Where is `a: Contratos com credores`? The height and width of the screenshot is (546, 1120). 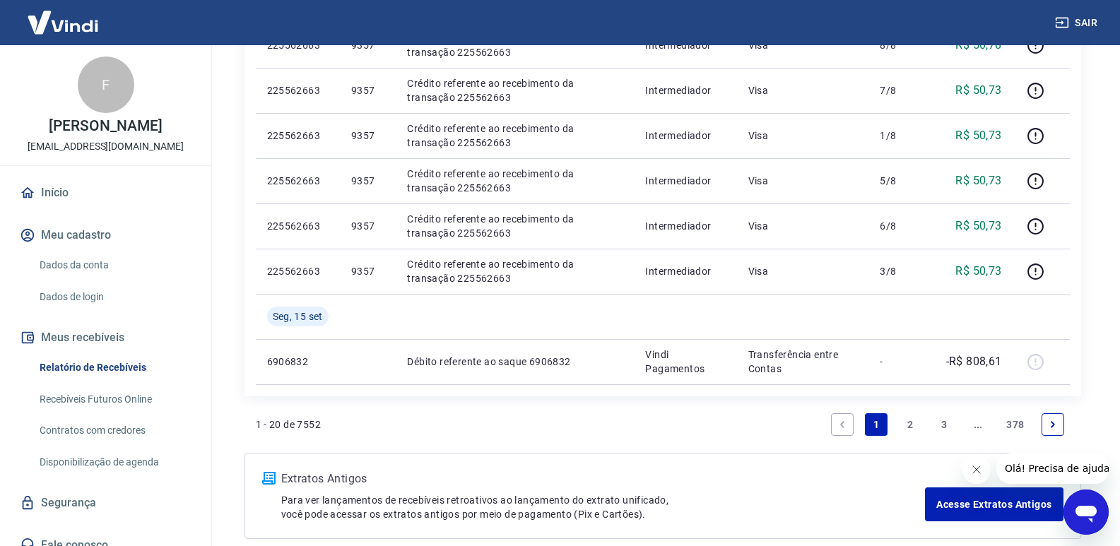 a: Contratos com credores is located at coordinates (114, 430).